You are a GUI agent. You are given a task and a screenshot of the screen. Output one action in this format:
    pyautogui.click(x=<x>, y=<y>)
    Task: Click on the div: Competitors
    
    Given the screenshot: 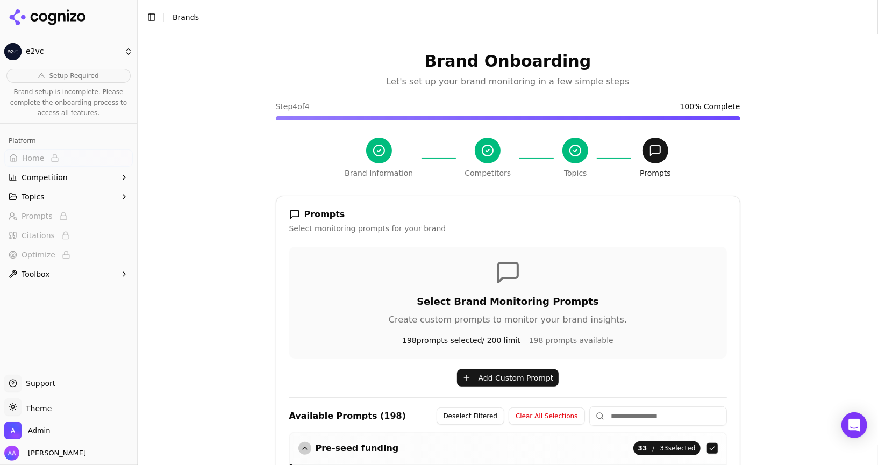 What is the action you would take?
    pyautogui.click(x=487, y=173)
    